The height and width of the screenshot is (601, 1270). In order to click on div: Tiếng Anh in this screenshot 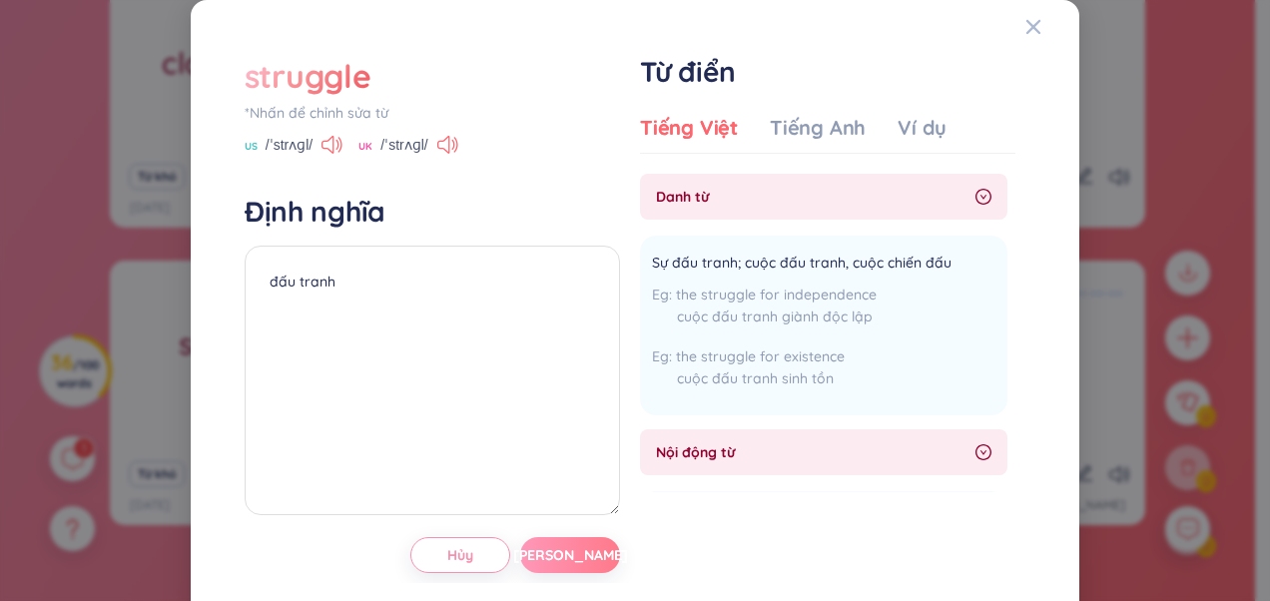, I will do `click(818, 128)`.